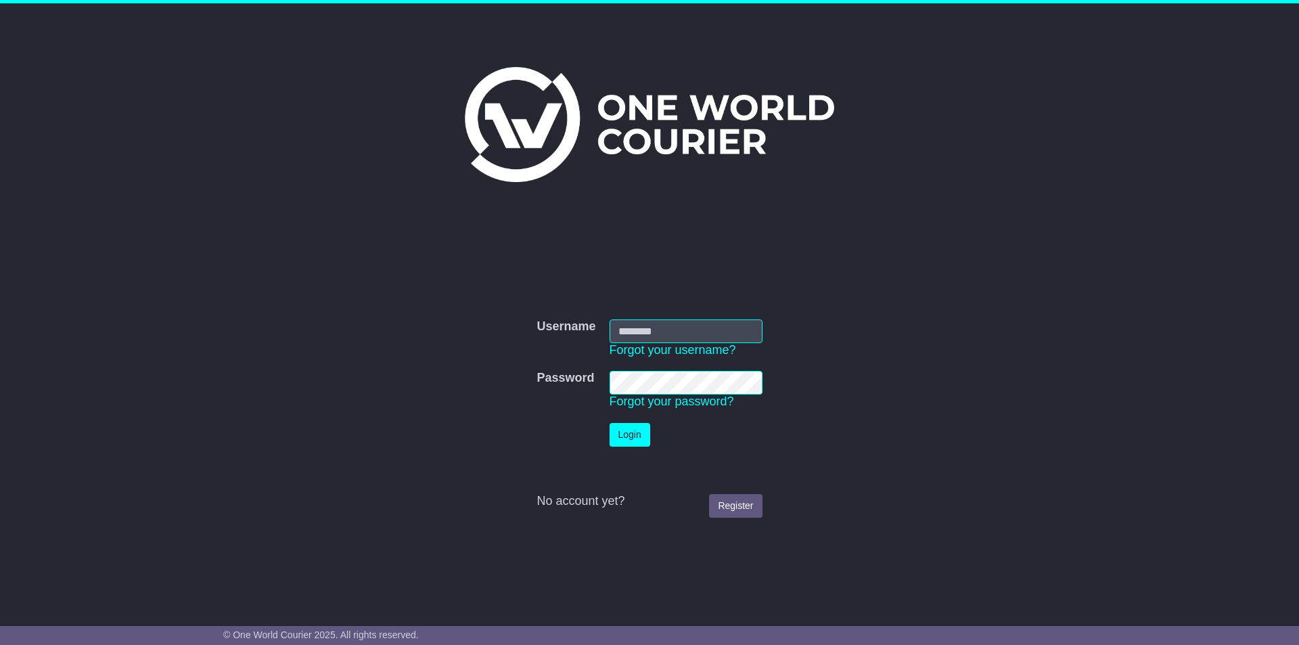 The height and width of the screenshot is (645, 1299). Describe the element at coordinates (321, 635) in the screenshot. I see `span: © One World Courier 2025. All rights reserved.` at that location.